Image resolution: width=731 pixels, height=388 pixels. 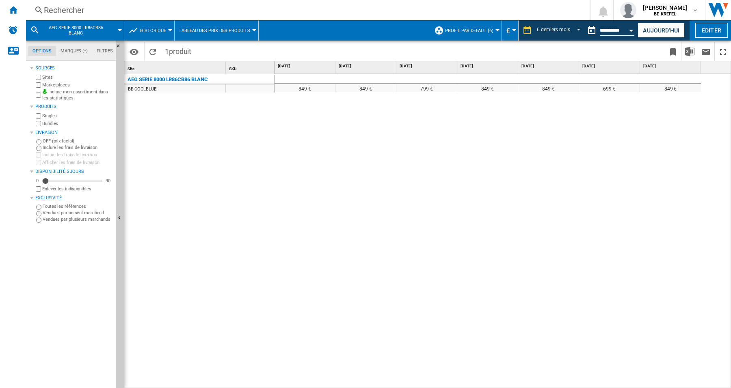 What do you see at coordinates (131, 69) in the screenshot?
I see `span: Site` at bounding box center [131, 69].